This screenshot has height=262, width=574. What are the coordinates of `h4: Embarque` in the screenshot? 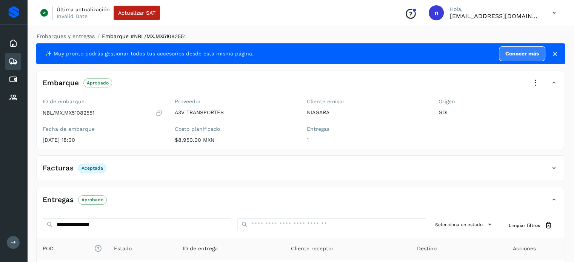 It's located at (61, 83).